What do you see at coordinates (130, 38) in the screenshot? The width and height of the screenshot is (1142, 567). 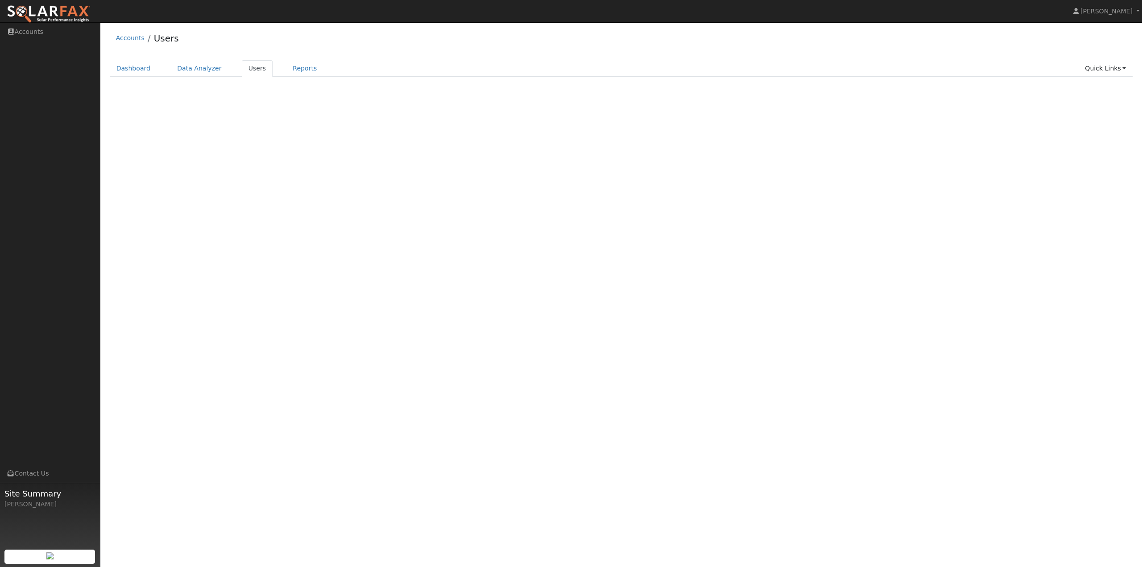 I see `a: Accounts` at bounding box center [130, 38].